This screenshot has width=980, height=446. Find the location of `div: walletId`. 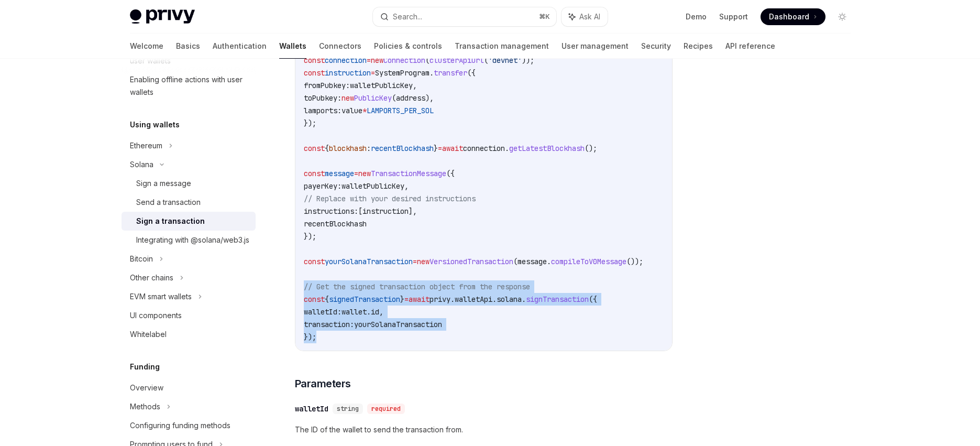

div: walletId is located at coordinates (312, 409).